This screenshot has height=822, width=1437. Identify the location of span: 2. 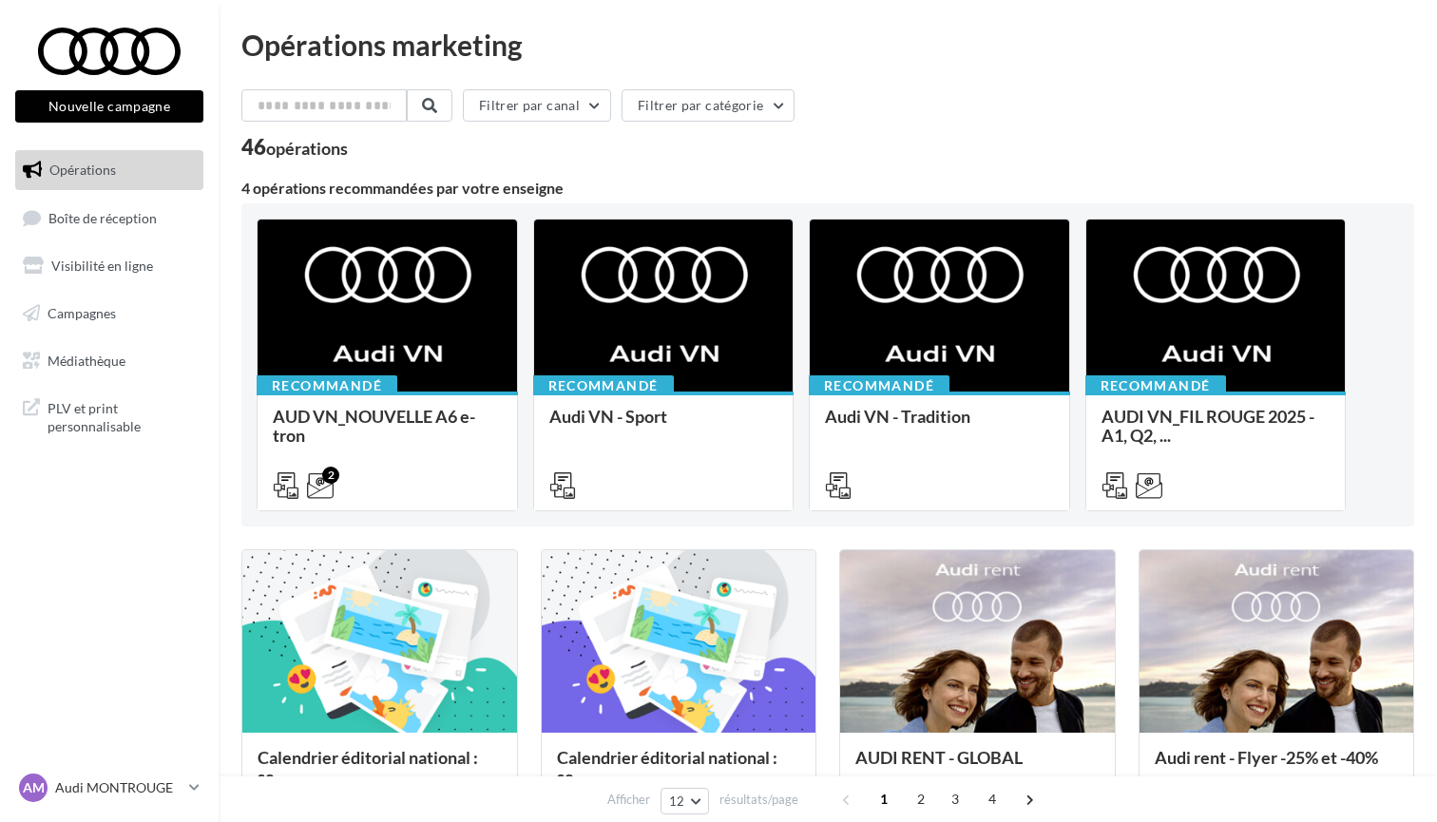
(921, 799).